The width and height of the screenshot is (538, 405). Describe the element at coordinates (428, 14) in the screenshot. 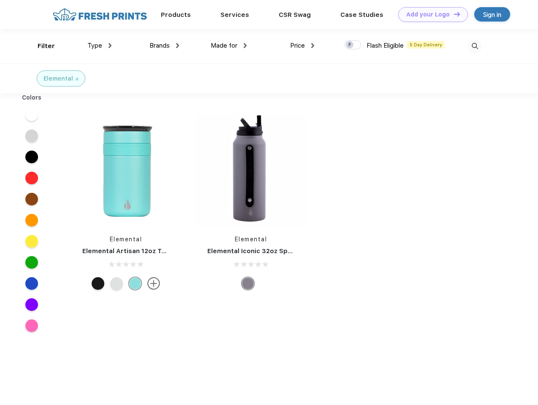

I see `div: Add your Logo` at that location.